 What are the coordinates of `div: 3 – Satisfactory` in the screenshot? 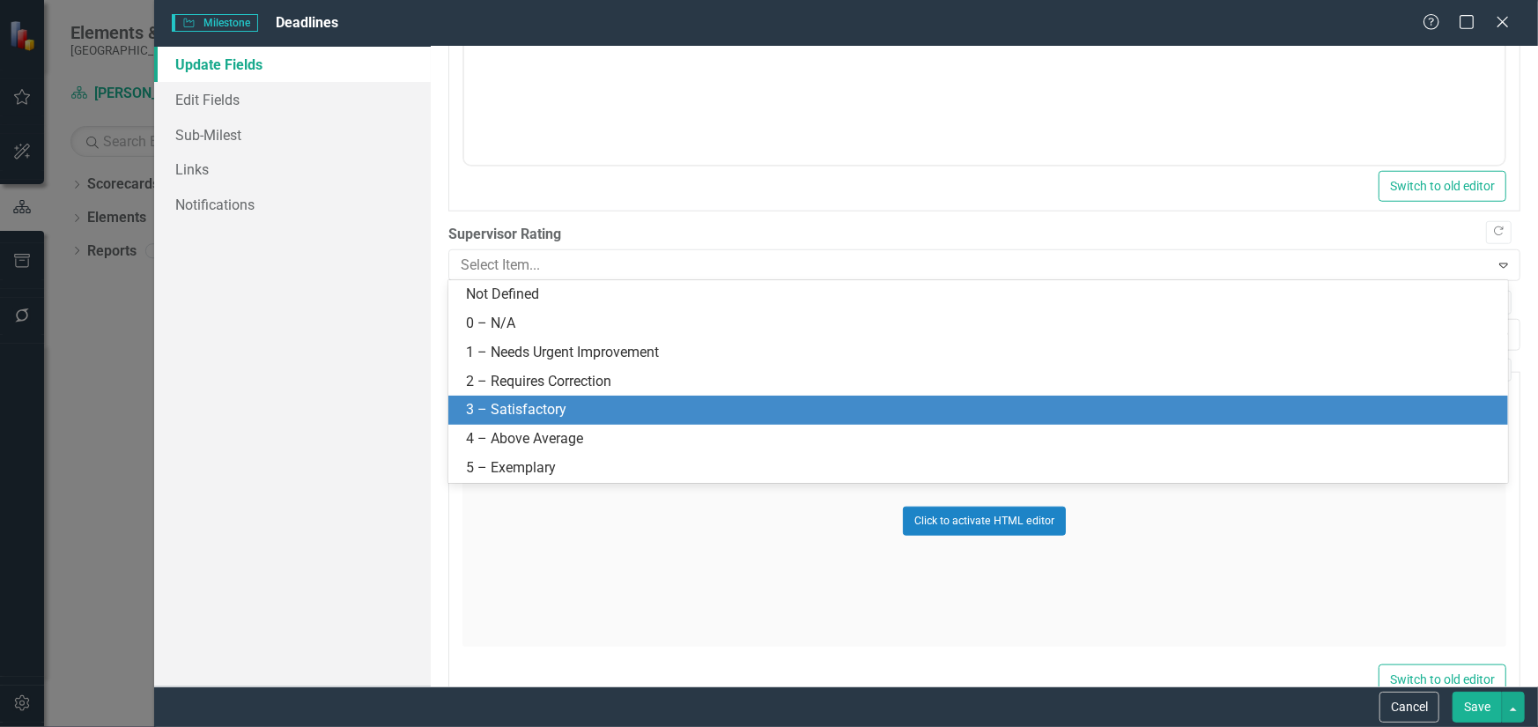 It's located at (981, 409).